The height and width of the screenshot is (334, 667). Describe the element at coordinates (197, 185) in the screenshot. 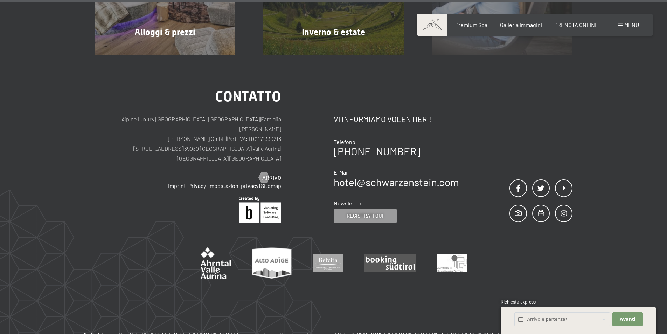

I see `a: Privacy` at that location.